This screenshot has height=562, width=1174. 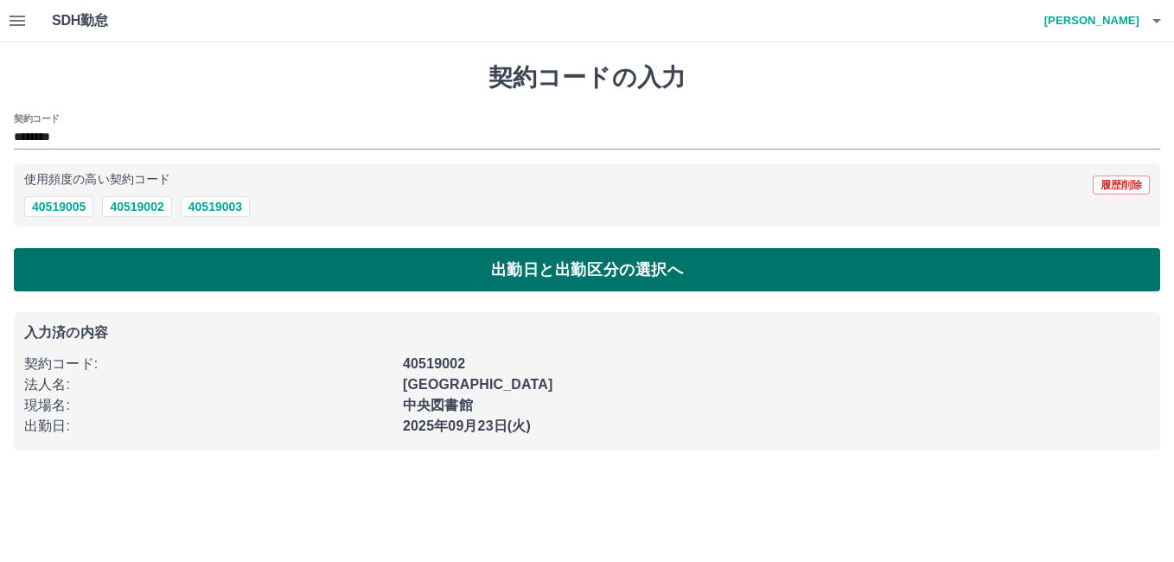 I want to click on p: 入力済の内容, so click(x=587, y=333).